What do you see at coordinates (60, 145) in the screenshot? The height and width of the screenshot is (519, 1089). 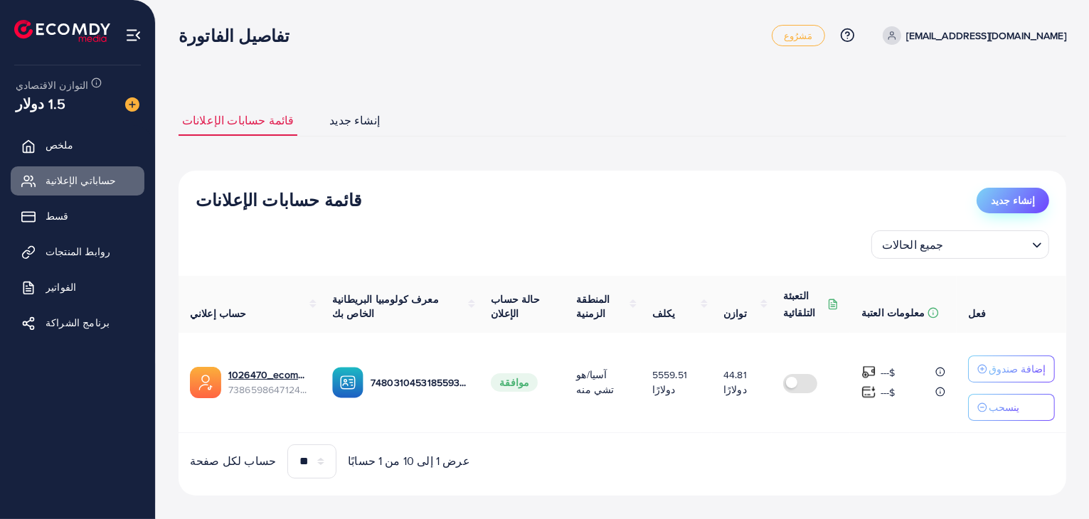 I see `font: ملخص` at bounding box center [60, 145].